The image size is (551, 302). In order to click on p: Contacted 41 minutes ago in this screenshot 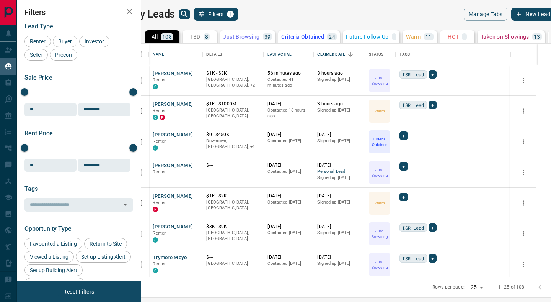, I will do `click(289, 82)`.